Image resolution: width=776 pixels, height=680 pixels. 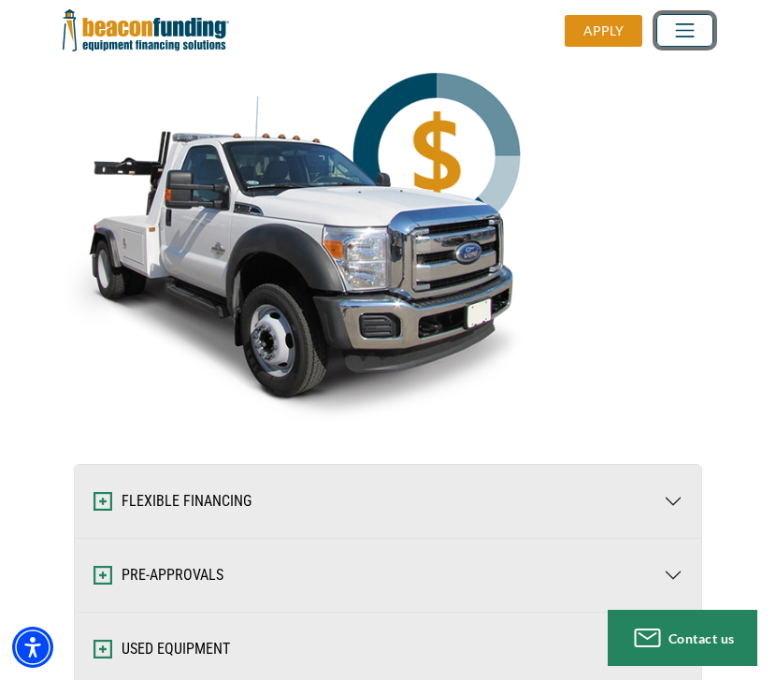 What do you see at coordinates (388, 501) in the screenshot?
I see `button: FLEXIBLE FINANCING` at bounding box center [388, 501].